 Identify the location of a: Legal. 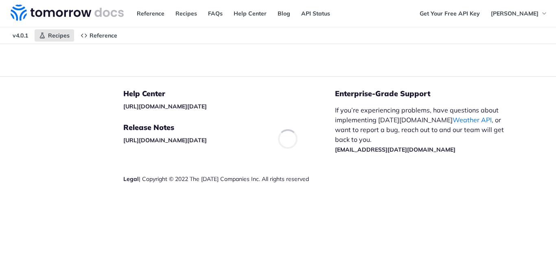
(131, 179).